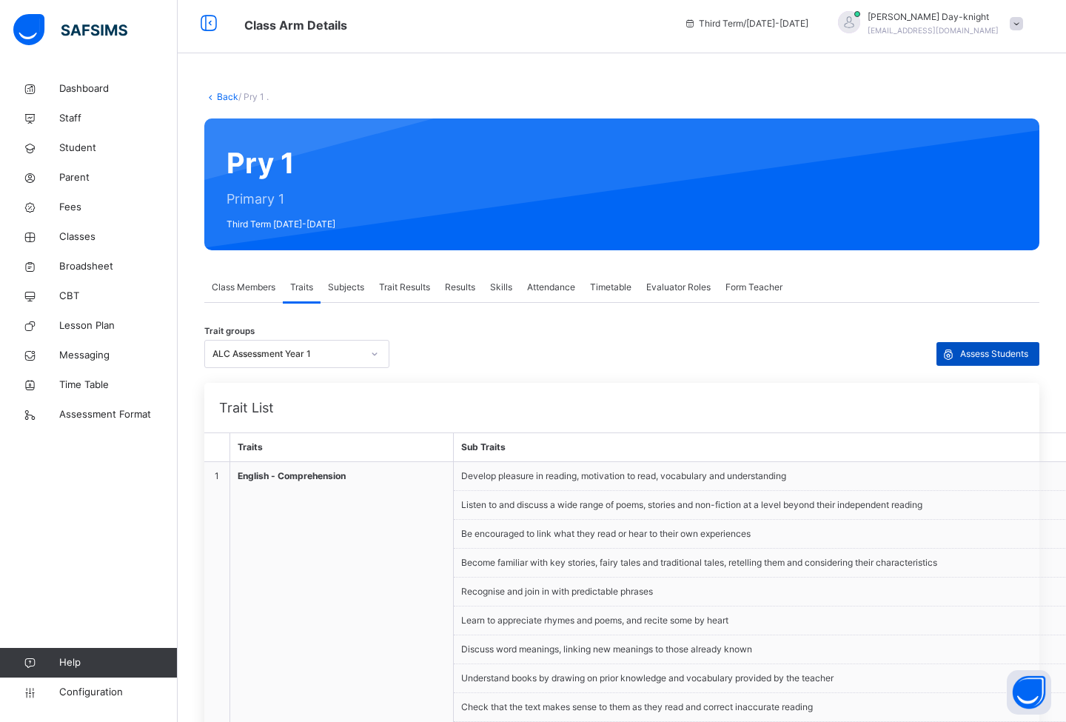 The width and height of the screenshot is (1066, 722). I want to click on span: Attendance, so click(551, 287).